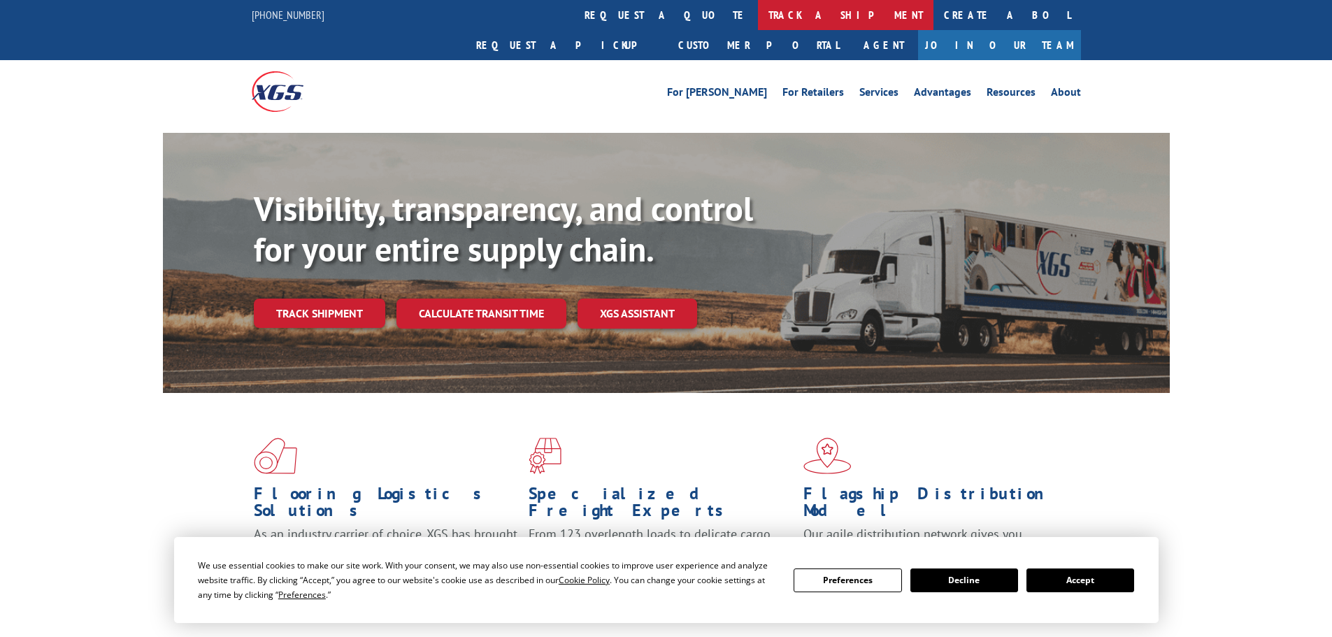 The width and height of the screenshot is (1332, 637). I want to click on a: Resources, so click(1011, 94).